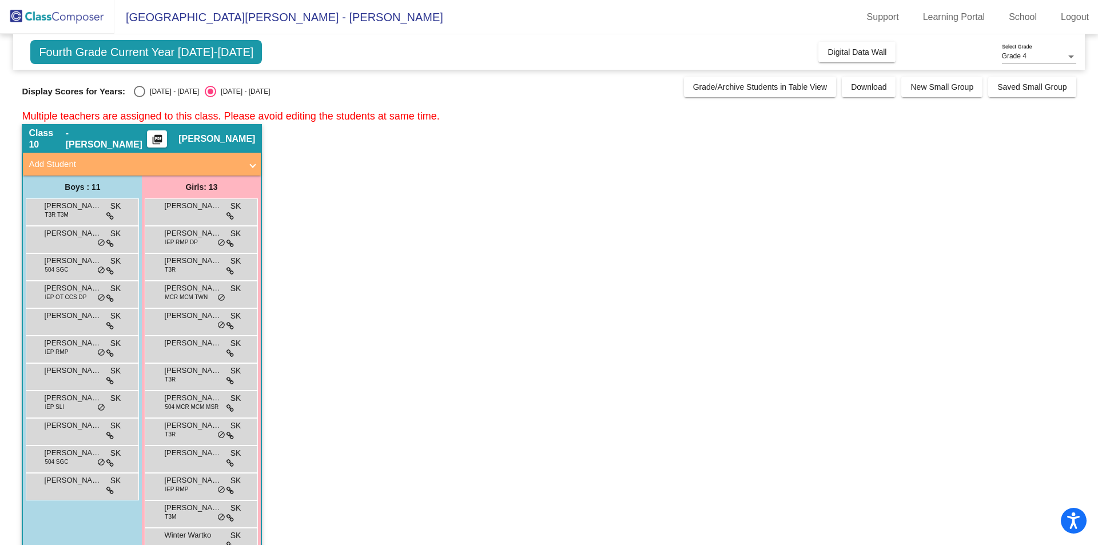  Describe the element at coordinates (170, 517) in the screenshot. I see `span: T3M` at that location.